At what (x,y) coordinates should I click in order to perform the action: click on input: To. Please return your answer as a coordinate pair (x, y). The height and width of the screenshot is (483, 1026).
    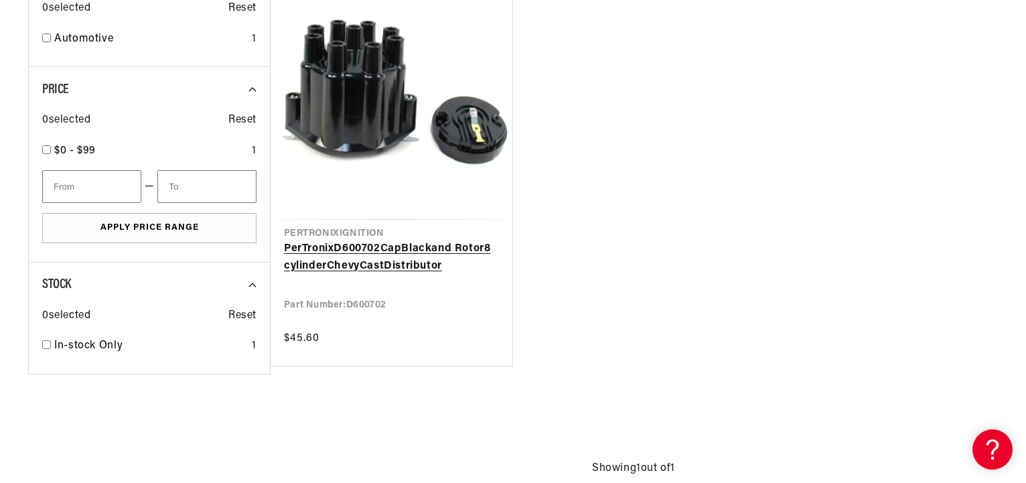
    Looking at the image, I should click on (207, 186).